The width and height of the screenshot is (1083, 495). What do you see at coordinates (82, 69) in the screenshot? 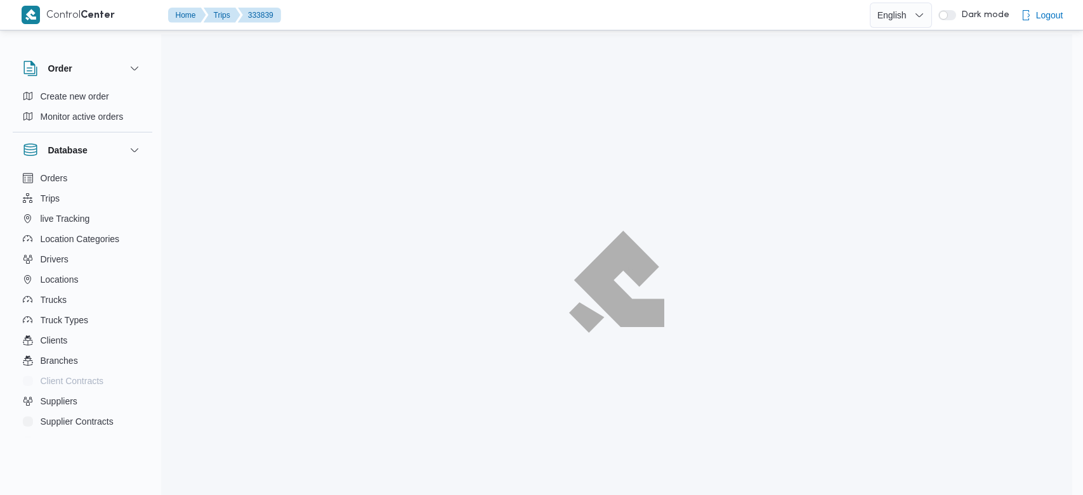
I see `button: Order` at bounding box center [82, 69].